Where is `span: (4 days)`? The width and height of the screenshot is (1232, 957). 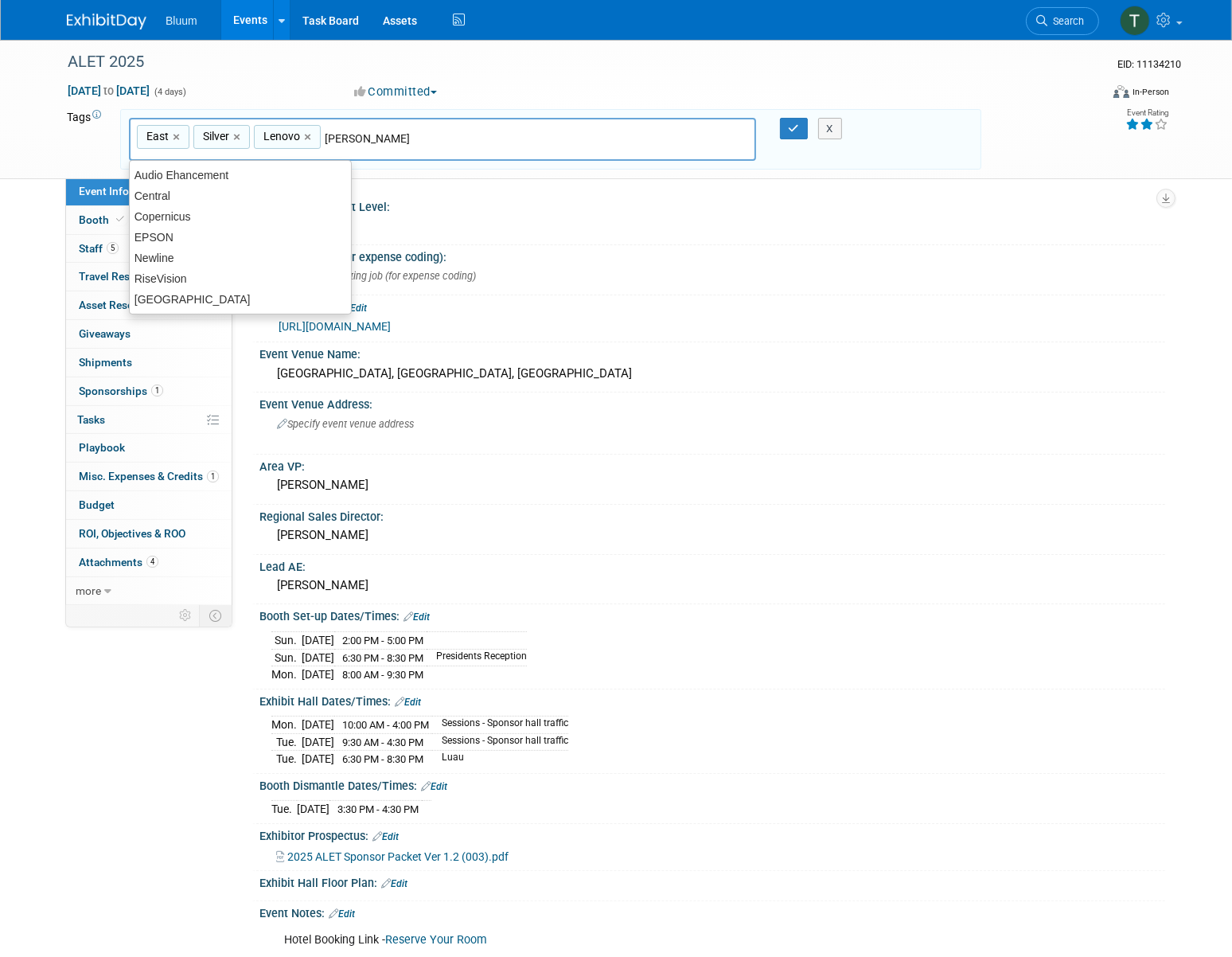 span: (4 days) is located at coordinates (170, 91).